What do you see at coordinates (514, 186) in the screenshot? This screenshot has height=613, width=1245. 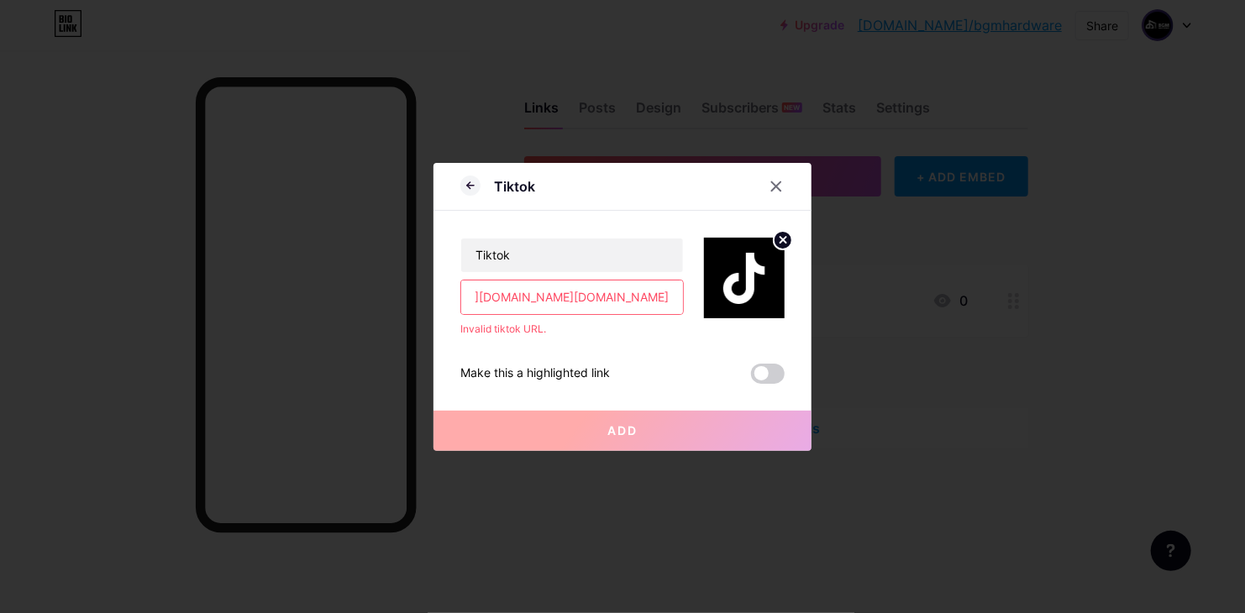 I see `div: Tiktok` at bounding box center [514, 186].